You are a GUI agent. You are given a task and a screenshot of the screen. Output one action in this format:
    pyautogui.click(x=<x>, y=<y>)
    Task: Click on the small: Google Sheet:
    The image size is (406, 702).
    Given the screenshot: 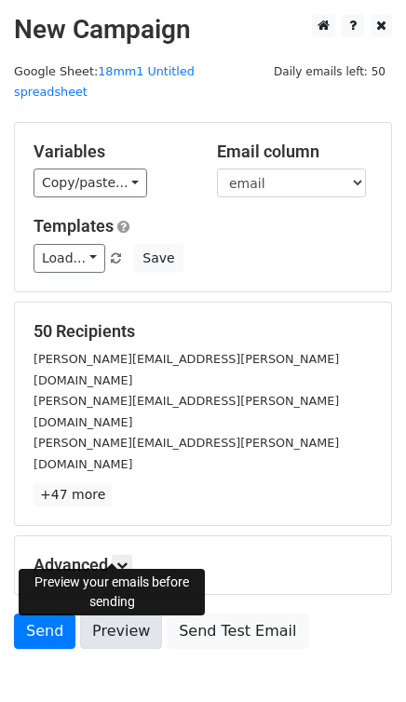 What is the action you would take?
    pyautogui.click(x=104, y=82)
    